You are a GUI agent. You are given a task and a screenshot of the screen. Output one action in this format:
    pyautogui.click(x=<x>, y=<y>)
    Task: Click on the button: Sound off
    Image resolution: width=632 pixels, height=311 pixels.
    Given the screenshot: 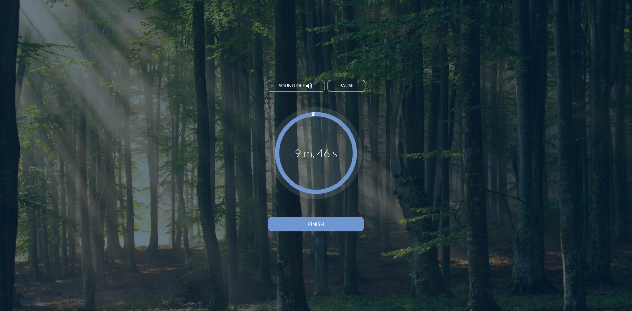 What is the action you would take?
    pyautogui.click(x=296, y=86)
    